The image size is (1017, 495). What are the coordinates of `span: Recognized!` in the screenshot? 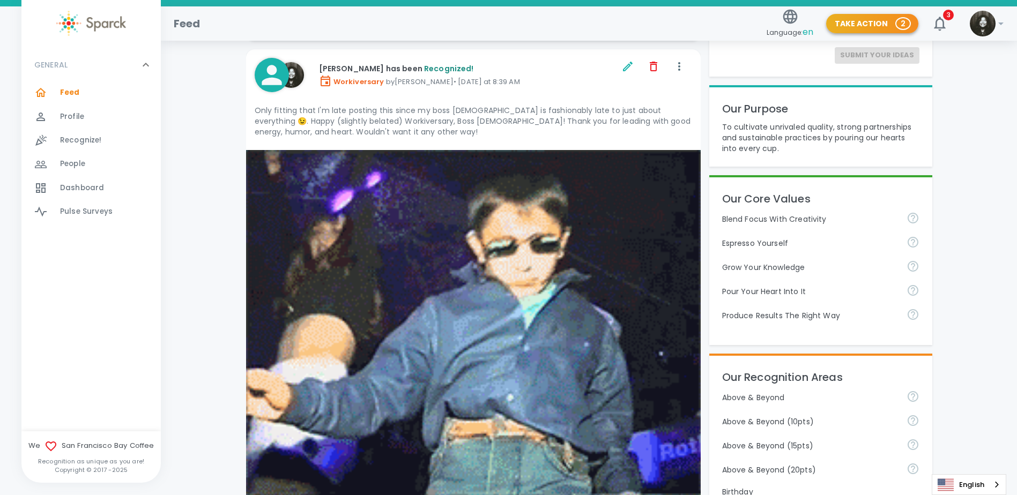 It's located at (449, 69).